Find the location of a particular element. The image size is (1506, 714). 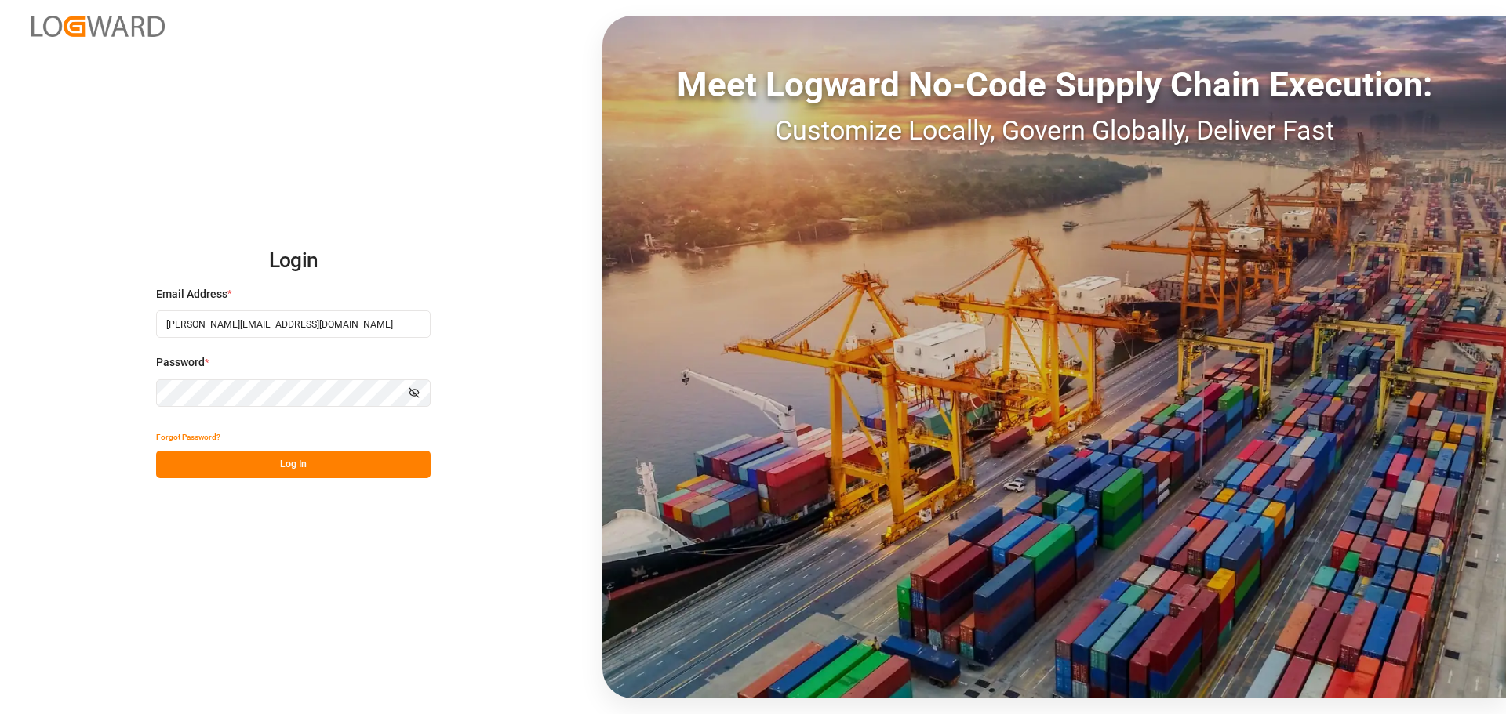

h2: Login is located at coordinates (293, 261).